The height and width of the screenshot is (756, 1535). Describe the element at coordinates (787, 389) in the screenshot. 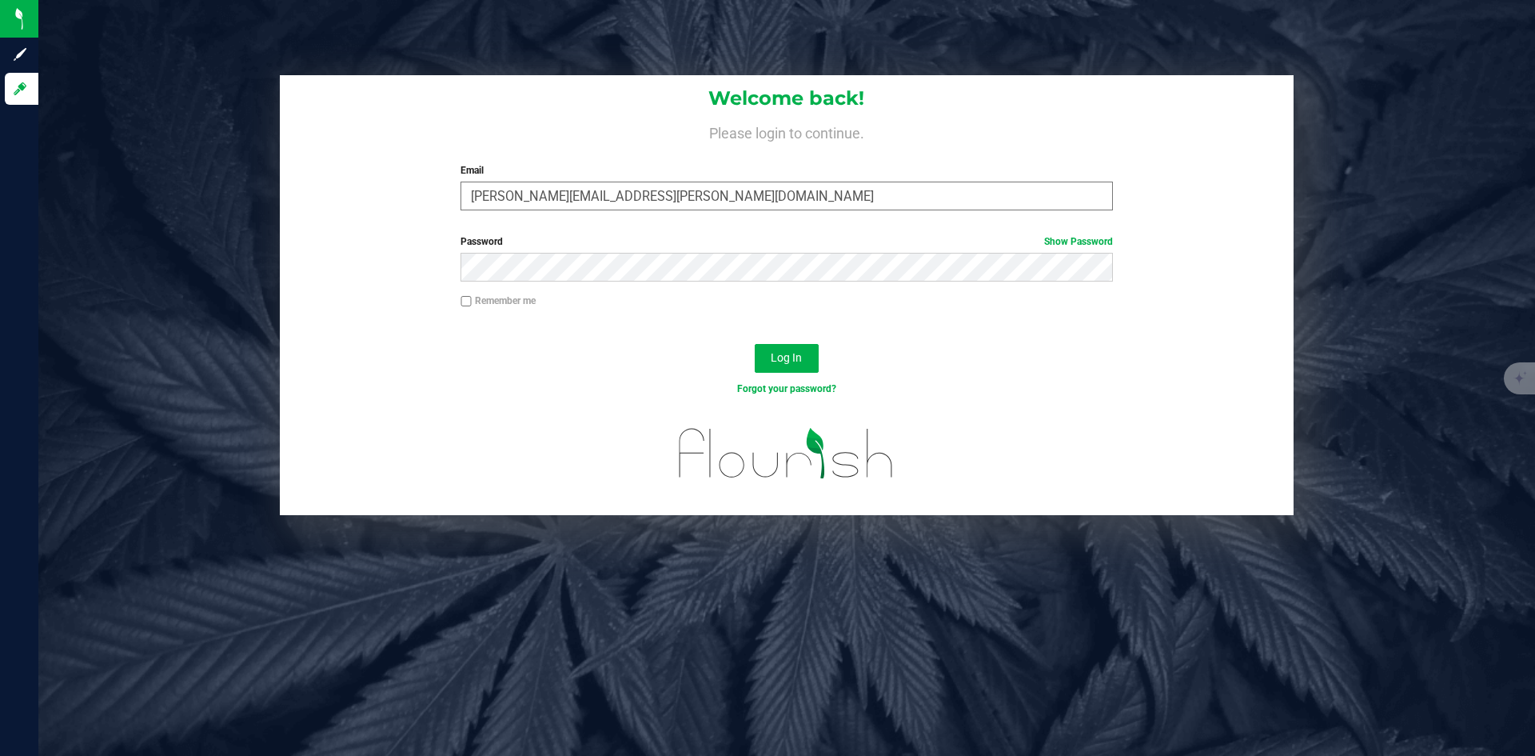

I see `a: Forgot your password?` at that location.